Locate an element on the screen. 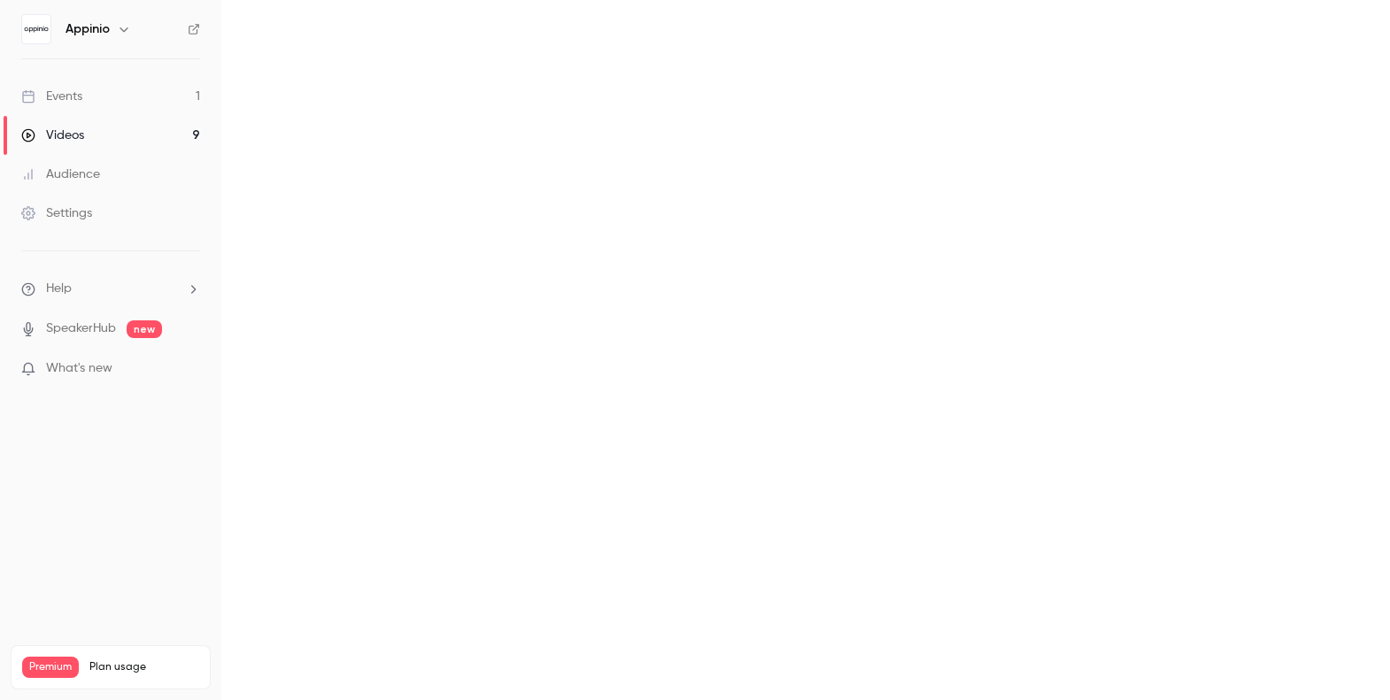 The image size is (1390, 700). div: Settings is located at coordinates (57, 213).